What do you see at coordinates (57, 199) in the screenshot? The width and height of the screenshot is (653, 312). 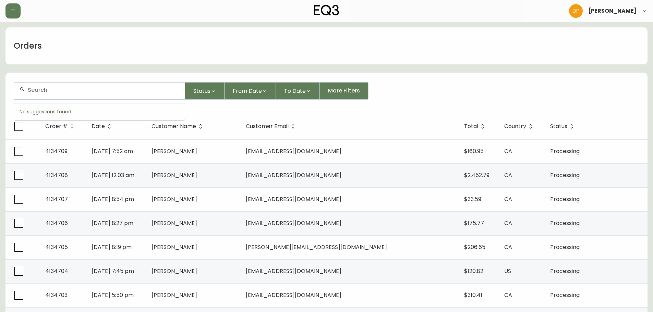 I see `span: 4134707` at bounding box center [57, 199].